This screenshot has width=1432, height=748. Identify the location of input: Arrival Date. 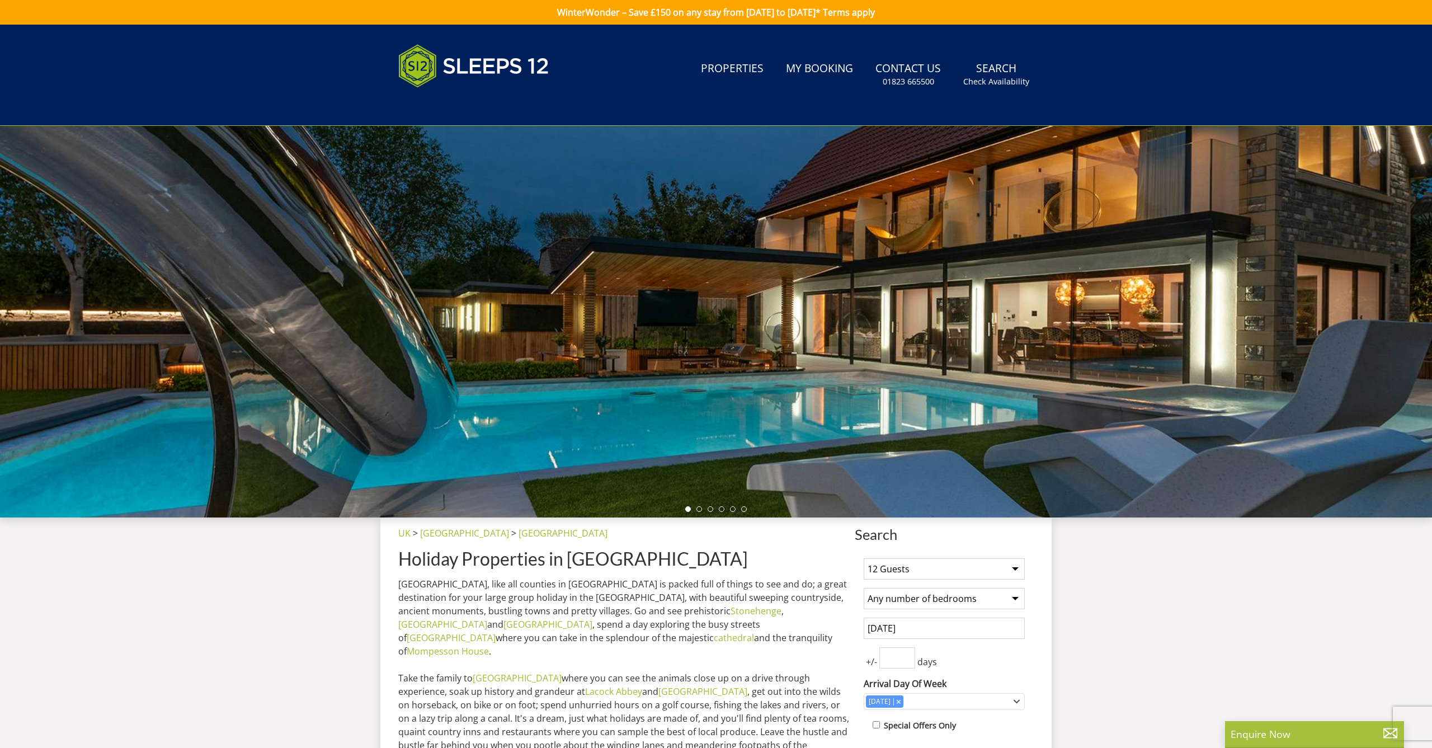
(944, 628).